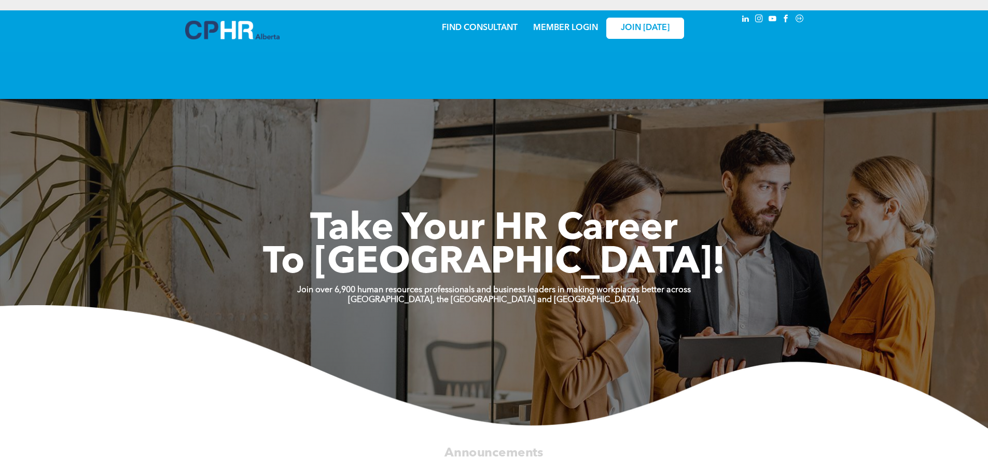 The height and width of the screenshot is (472, 988). What do you see at coordinates (232, 30) in the screenshot?
I see `img: A blue and white logo for cp alberta` at bounding box center [232, 30].